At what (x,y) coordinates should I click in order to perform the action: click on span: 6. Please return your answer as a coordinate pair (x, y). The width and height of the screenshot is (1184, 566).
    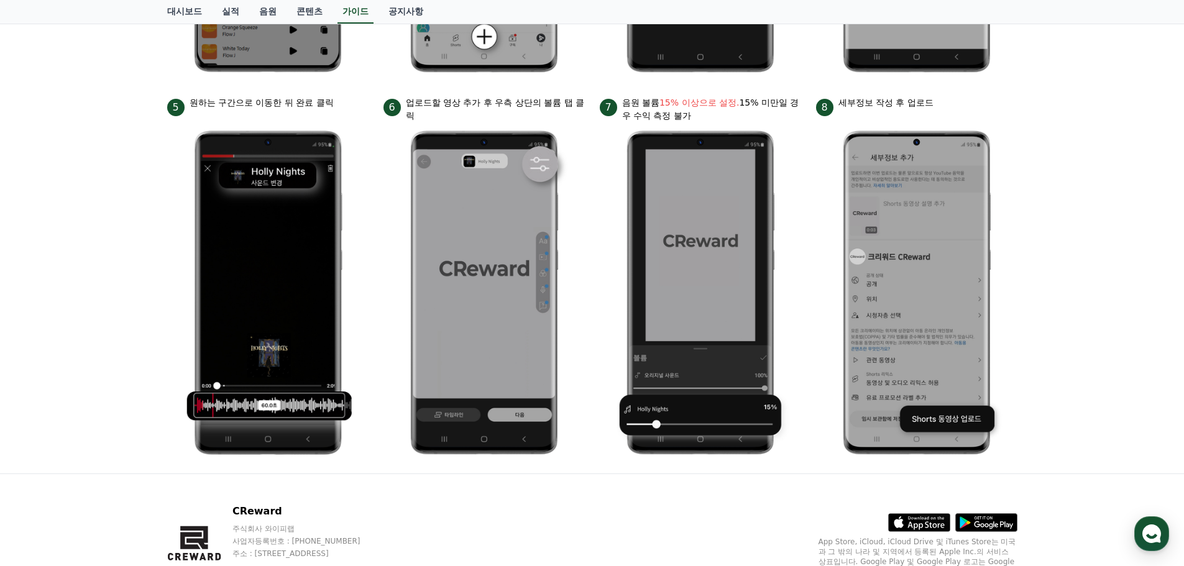
    Looking at the image, I should click on (392, 108).